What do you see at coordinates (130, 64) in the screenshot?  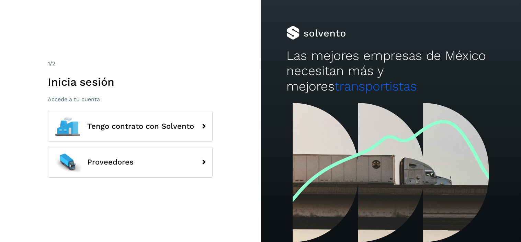 I see `div: /2` at bounding box center [130, 64].